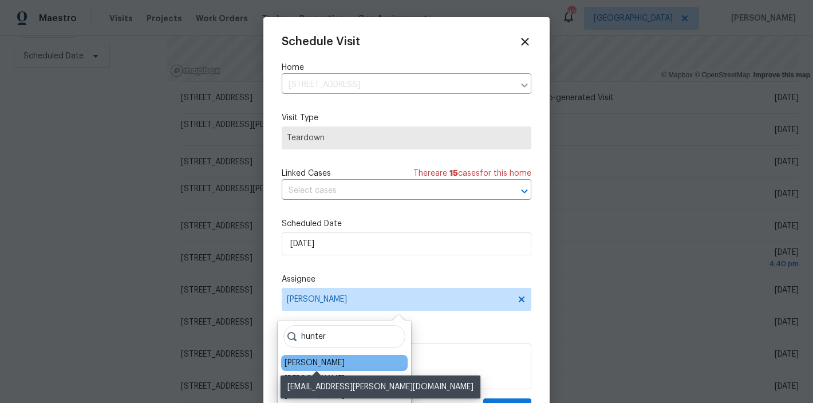 The width and height of the screenshot is (813, 403). Describe the element at coordinates (321, 42) in the screenshot. I see `span: Schedule Visit` at that location.